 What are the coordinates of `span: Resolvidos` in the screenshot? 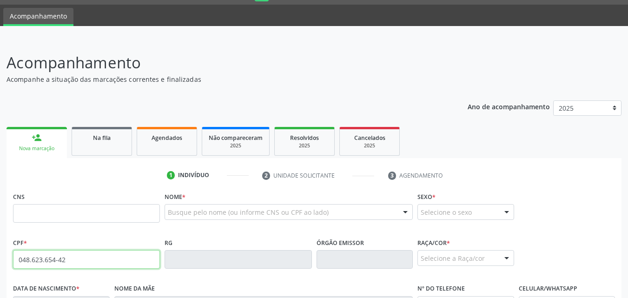 It's located at (305, 138).